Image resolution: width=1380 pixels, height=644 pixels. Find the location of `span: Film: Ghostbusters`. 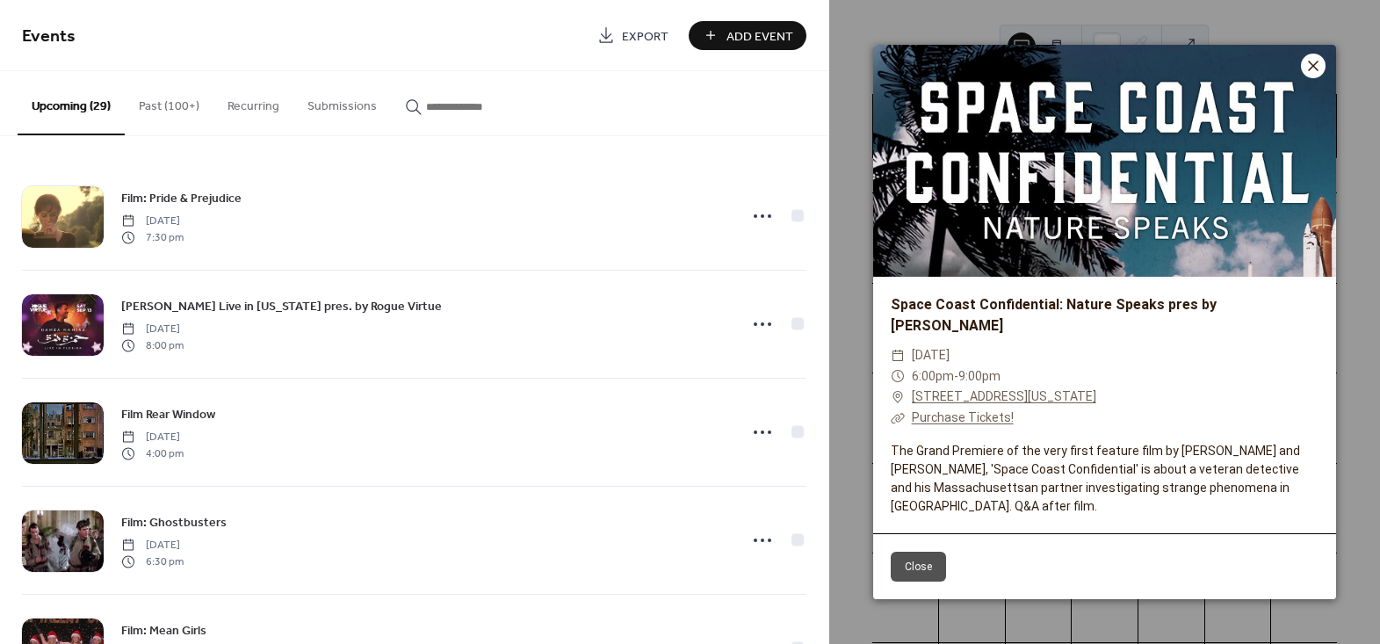

span: Film: Ghostbusters is located at coordinates (174, 523).